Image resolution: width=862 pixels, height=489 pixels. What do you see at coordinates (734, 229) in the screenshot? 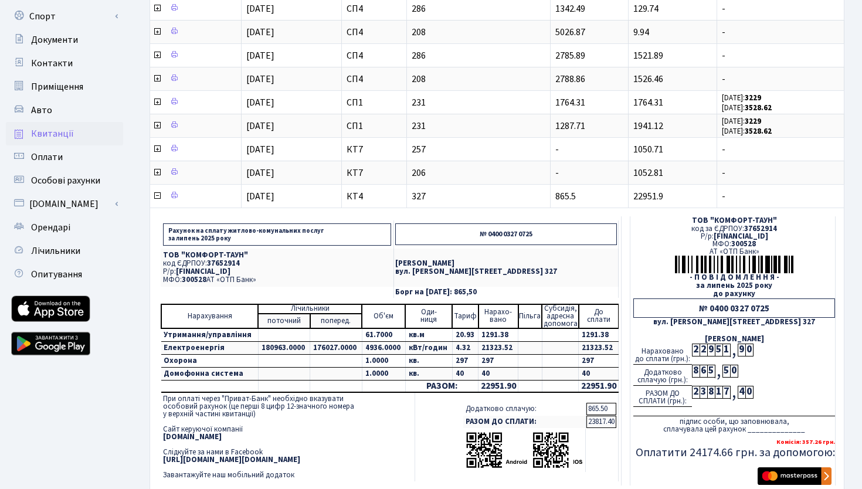
I see `div: код за ЄДРПОУ:` at bounding box center [734, 229].